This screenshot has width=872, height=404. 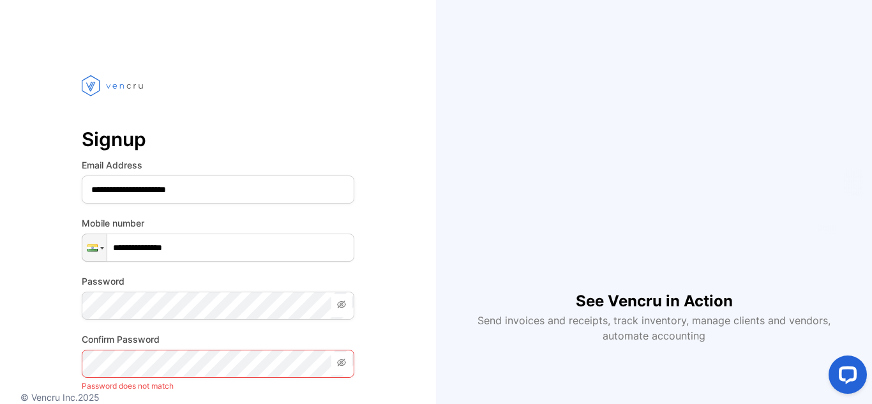 I want to click on h1: See Vencru in Action, so click(x=654, y=291).